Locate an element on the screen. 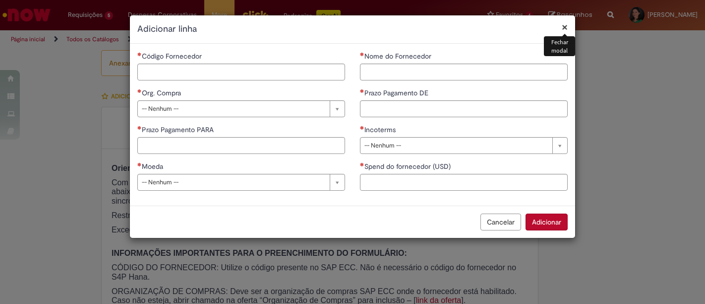 This screenshot has width=705, height=304. span: Incoterms is located at coordinates (381, 129).